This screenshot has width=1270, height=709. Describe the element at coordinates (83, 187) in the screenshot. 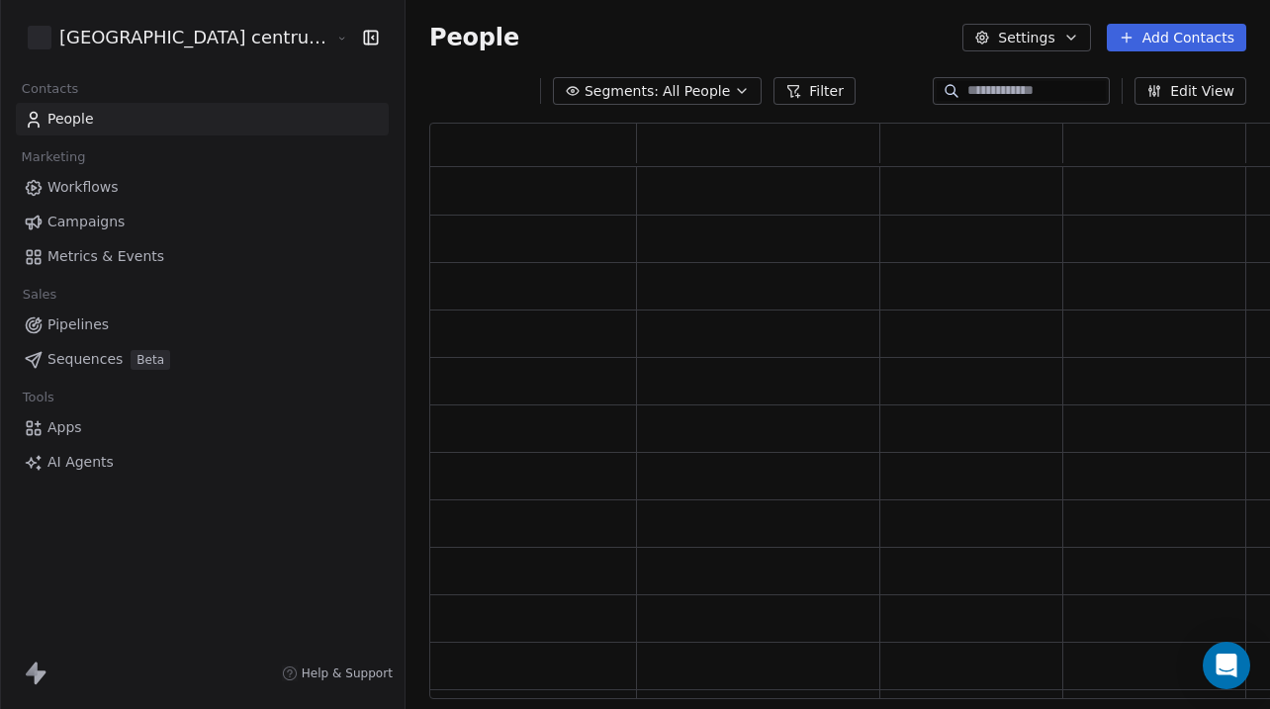

I see `span: Workflows` at that location.